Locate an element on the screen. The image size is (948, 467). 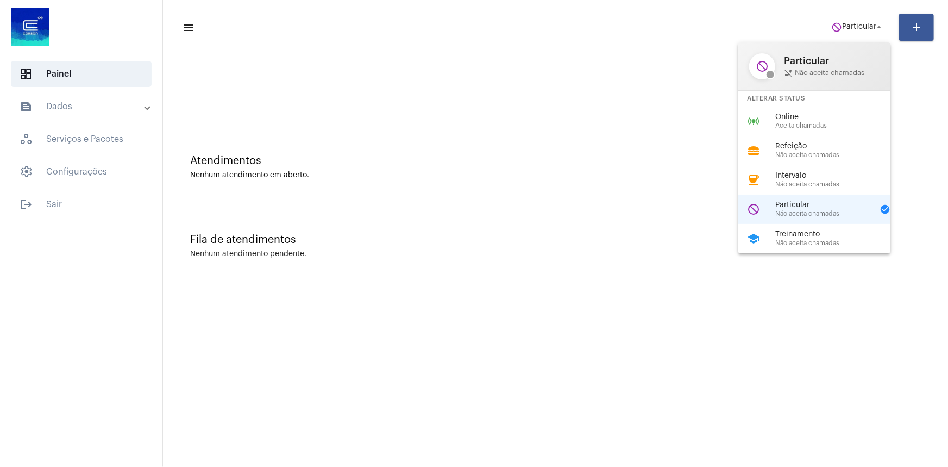
span: Online is located at coordinates (837, 117).